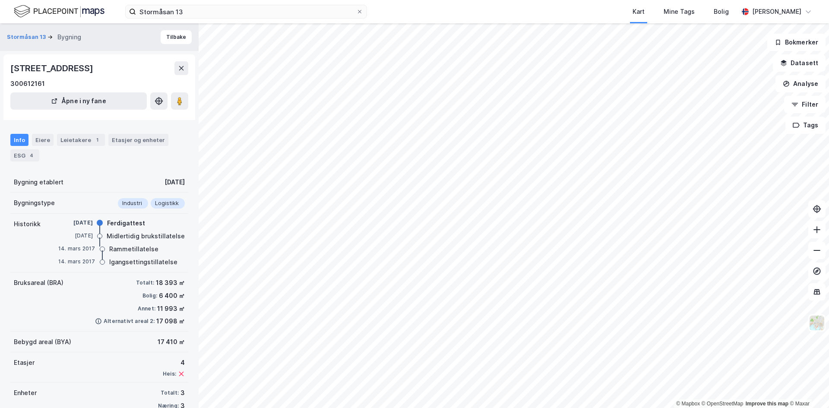 The image size is (829, 408). I want to click on img: Z, so click(817, 323).